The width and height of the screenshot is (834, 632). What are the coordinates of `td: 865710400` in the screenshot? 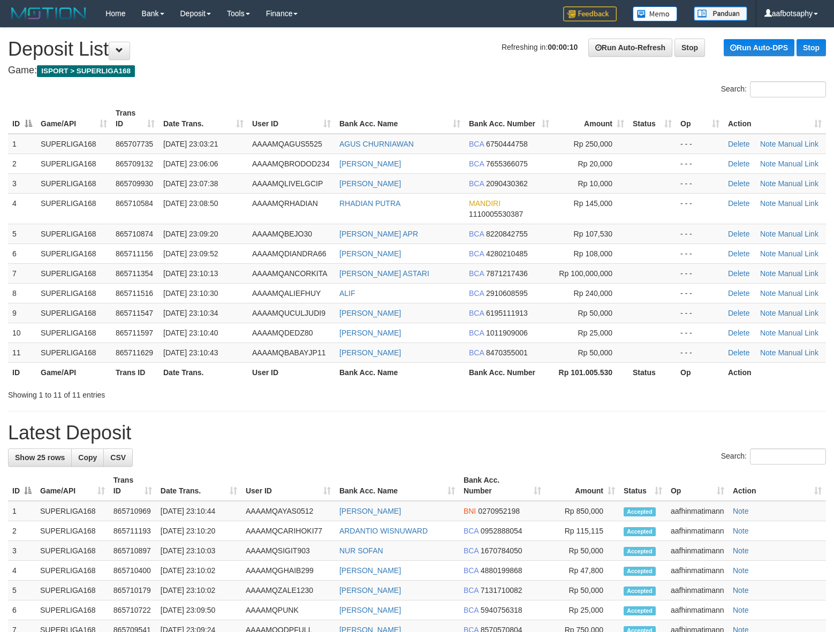 It's located at (133, 571).